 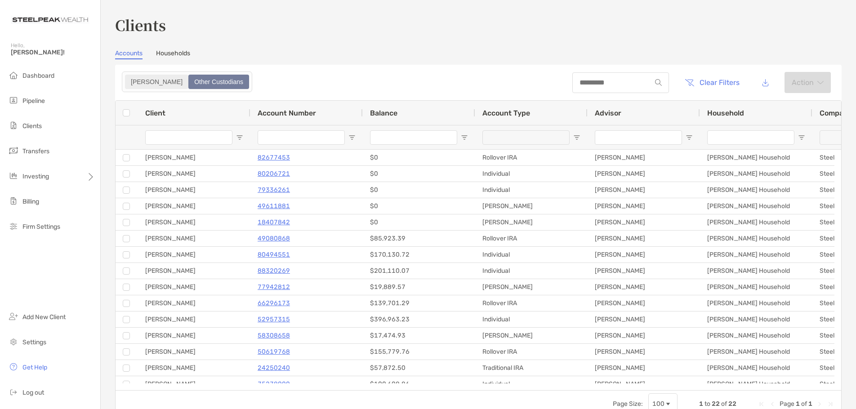 What do you see at coordinates (274, 206) in the screenshot?
I see `a: 49611881` at bounding box center [274, 206].